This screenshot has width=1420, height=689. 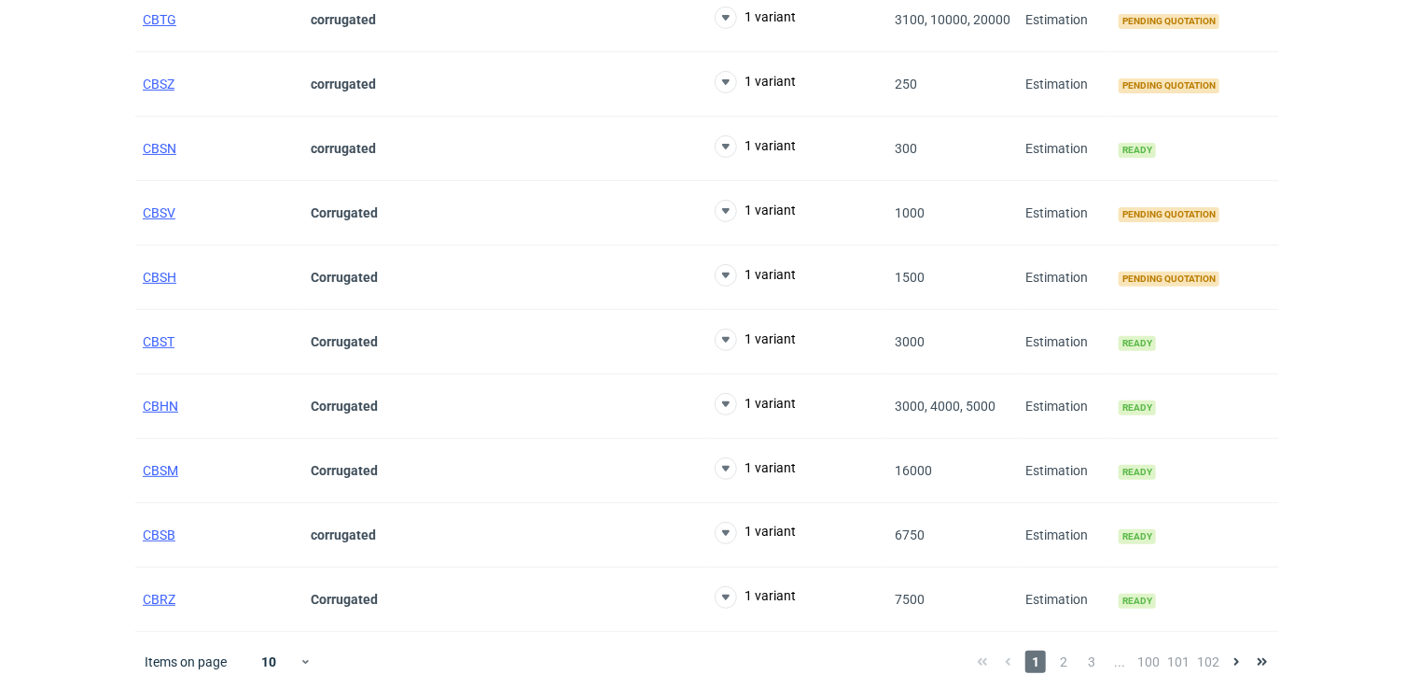 I want to click on span: 7500, so click(x=910, y=599).